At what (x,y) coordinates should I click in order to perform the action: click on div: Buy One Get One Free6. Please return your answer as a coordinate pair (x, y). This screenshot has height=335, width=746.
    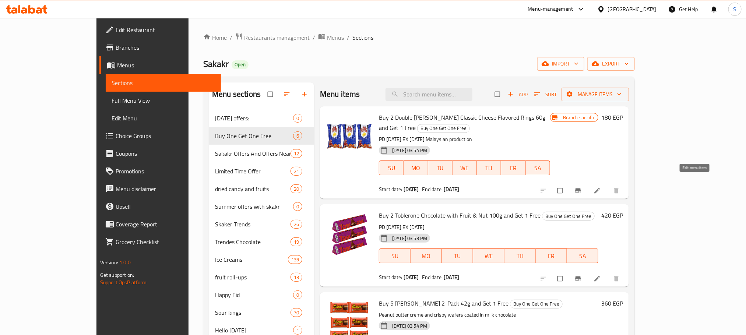
    Looking at the image, I should click on (261, 136).